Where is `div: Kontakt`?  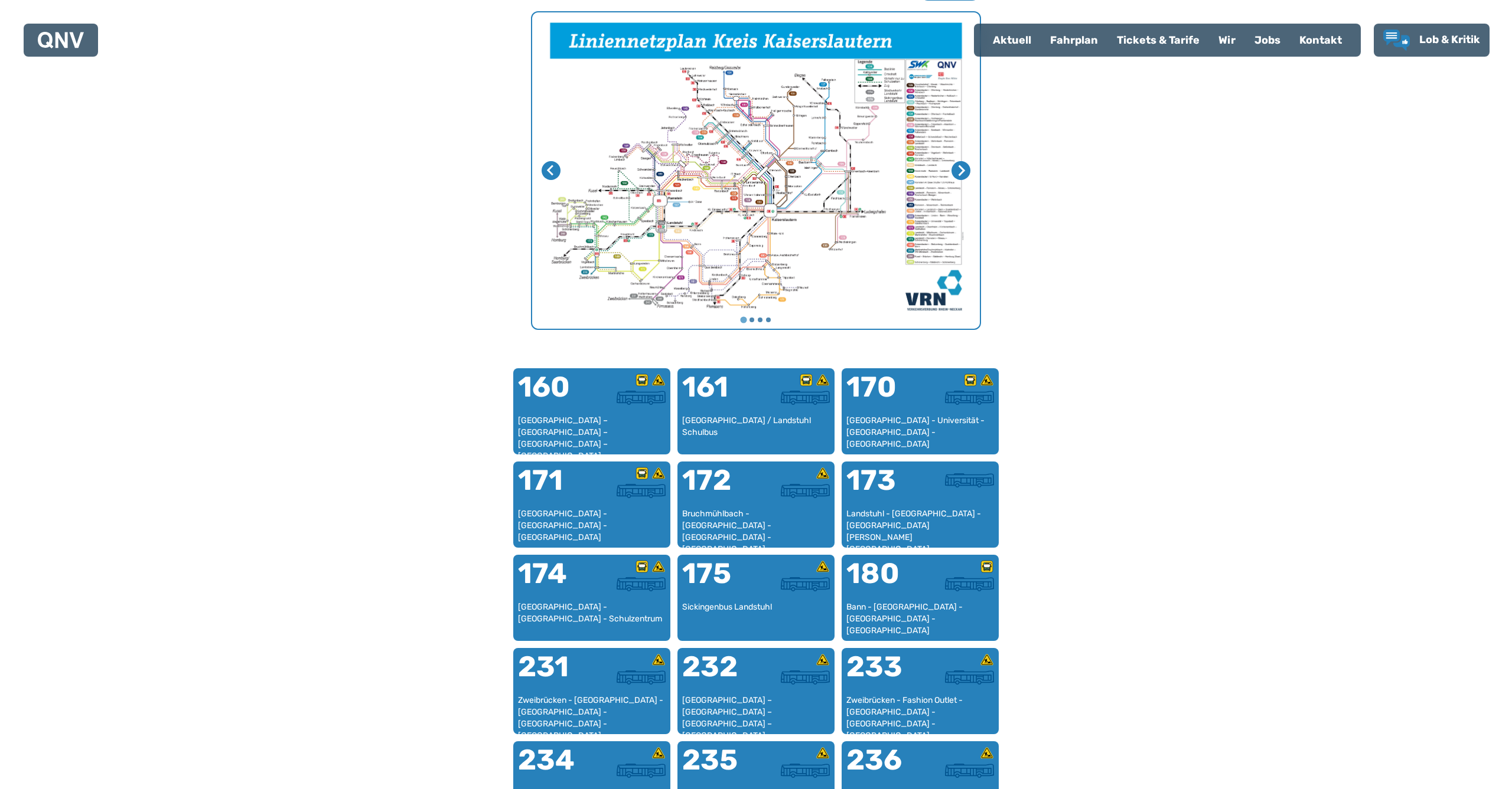
div: Kontakt is located at coordinates (1320, 40).